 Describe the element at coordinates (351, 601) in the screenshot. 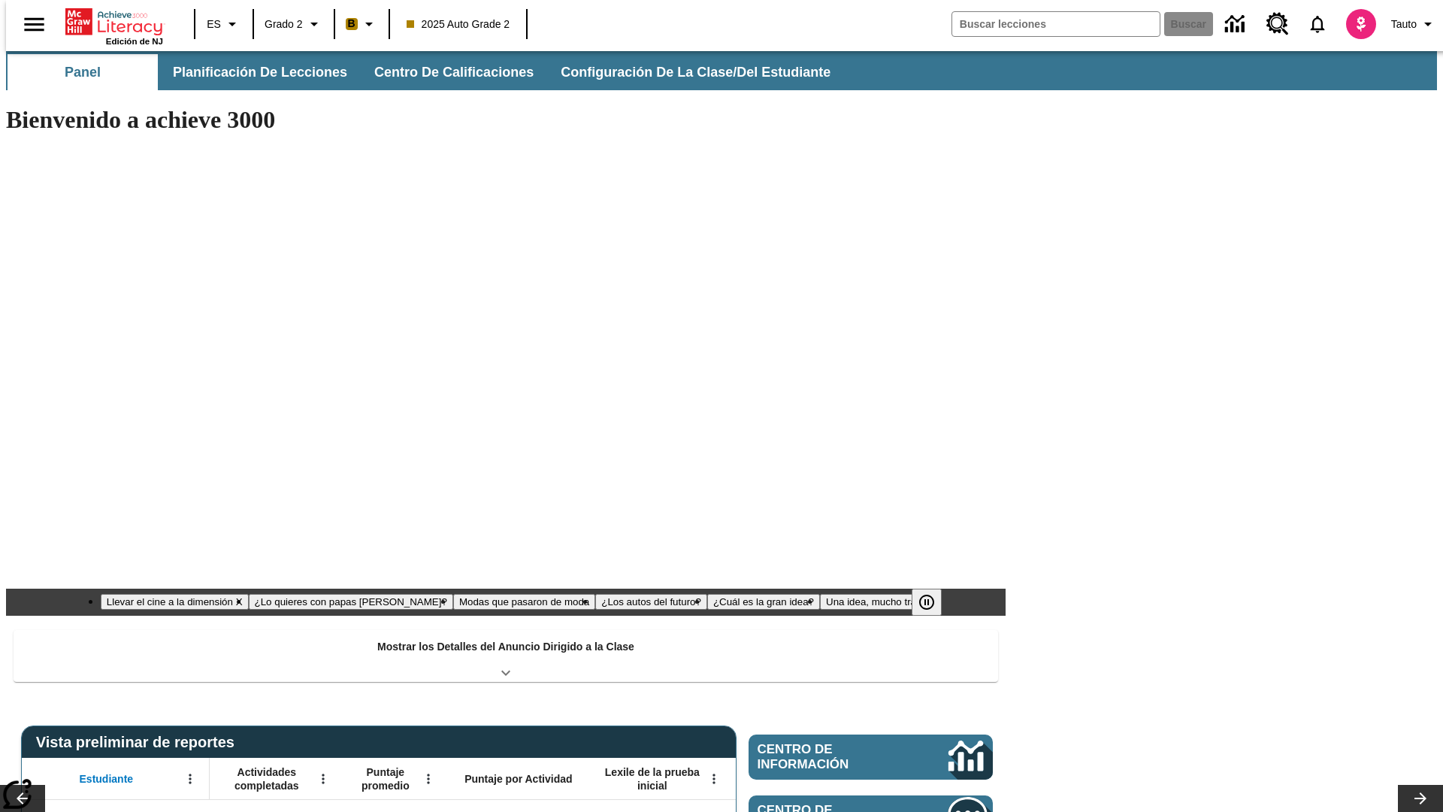

I see `button: Diapositiva 2 ¿Lo quieres con papas fritas?` at that location.